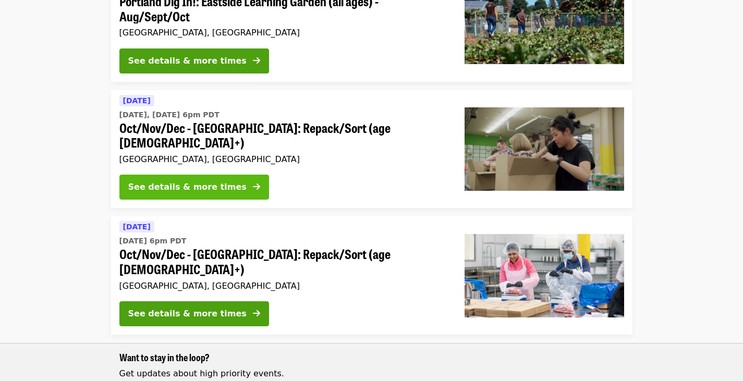 The width and height of the screenshot is (743, 381). Describe the element at coordinates (202, 373) in the screenshot. I see `span: Get updates about high priority events.` at that location.